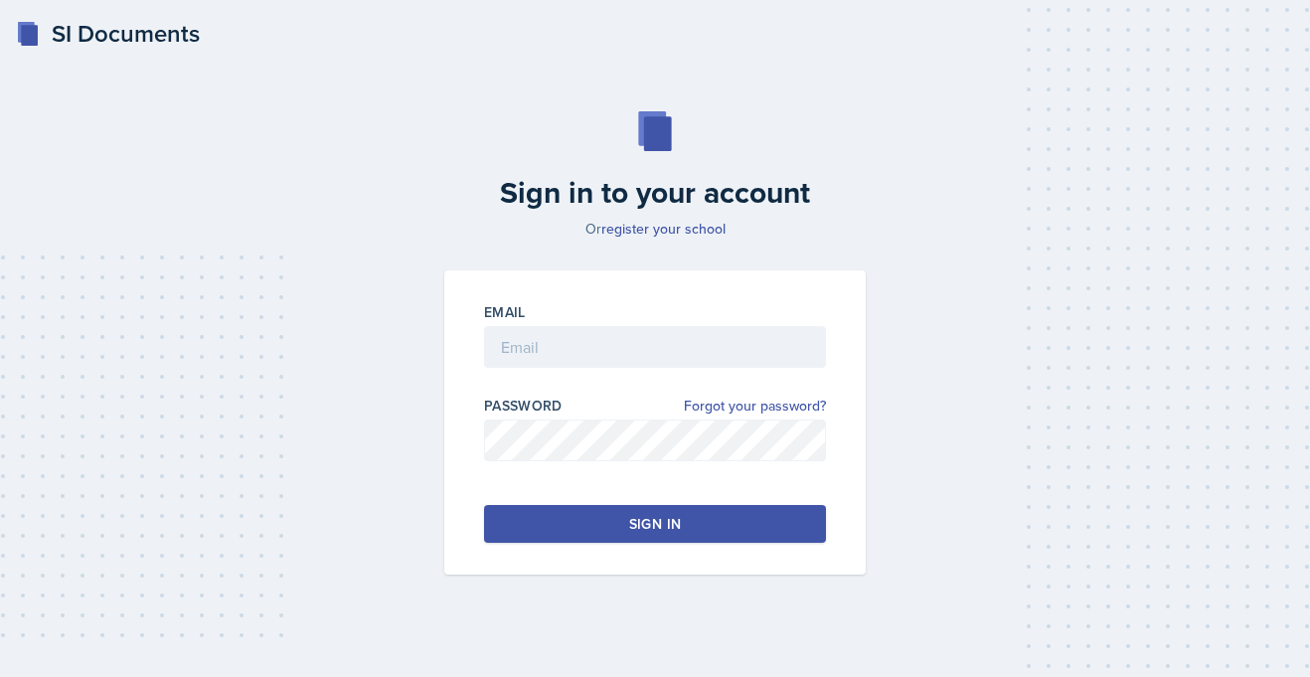  I want to click on label: Password, so click(523, 405).